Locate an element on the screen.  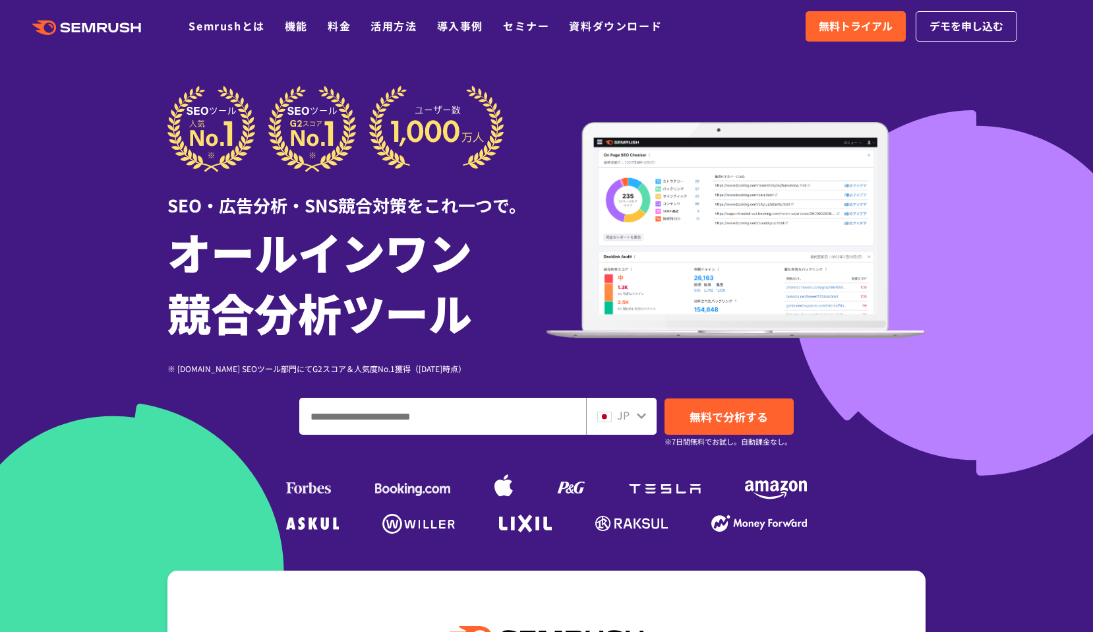
a: デモを申し込む is located at coordinates (966, 26).